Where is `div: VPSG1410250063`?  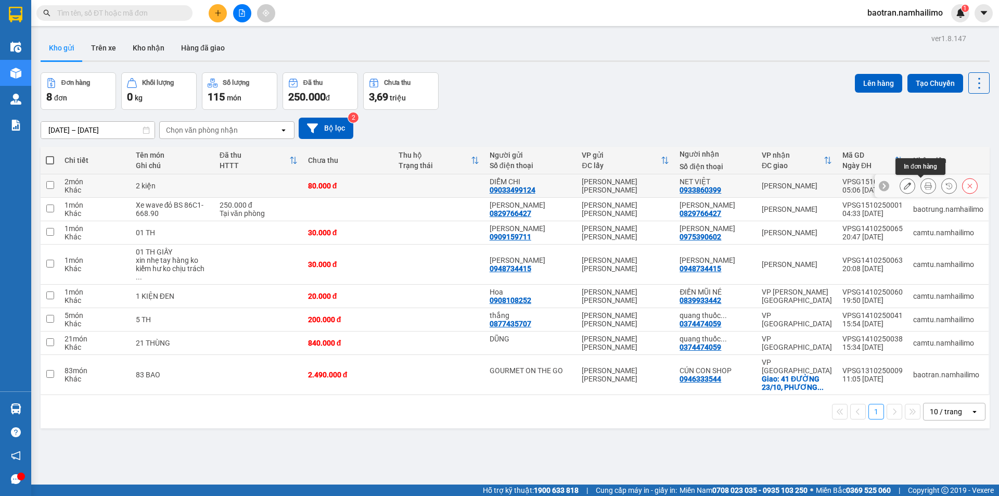 div: VPSG1410250063 is located at coordinates (873, 260).